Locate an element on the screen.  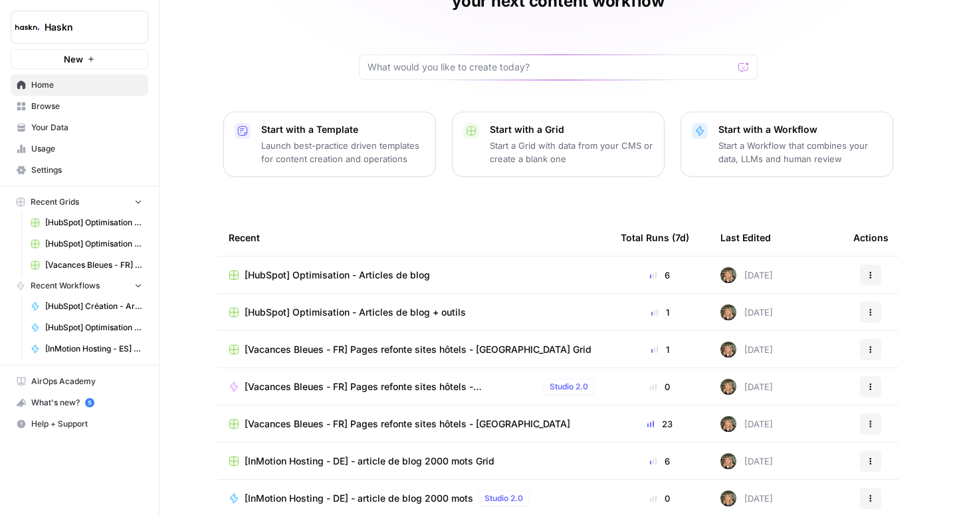
a: 5 is located at coordinates (90, 403).